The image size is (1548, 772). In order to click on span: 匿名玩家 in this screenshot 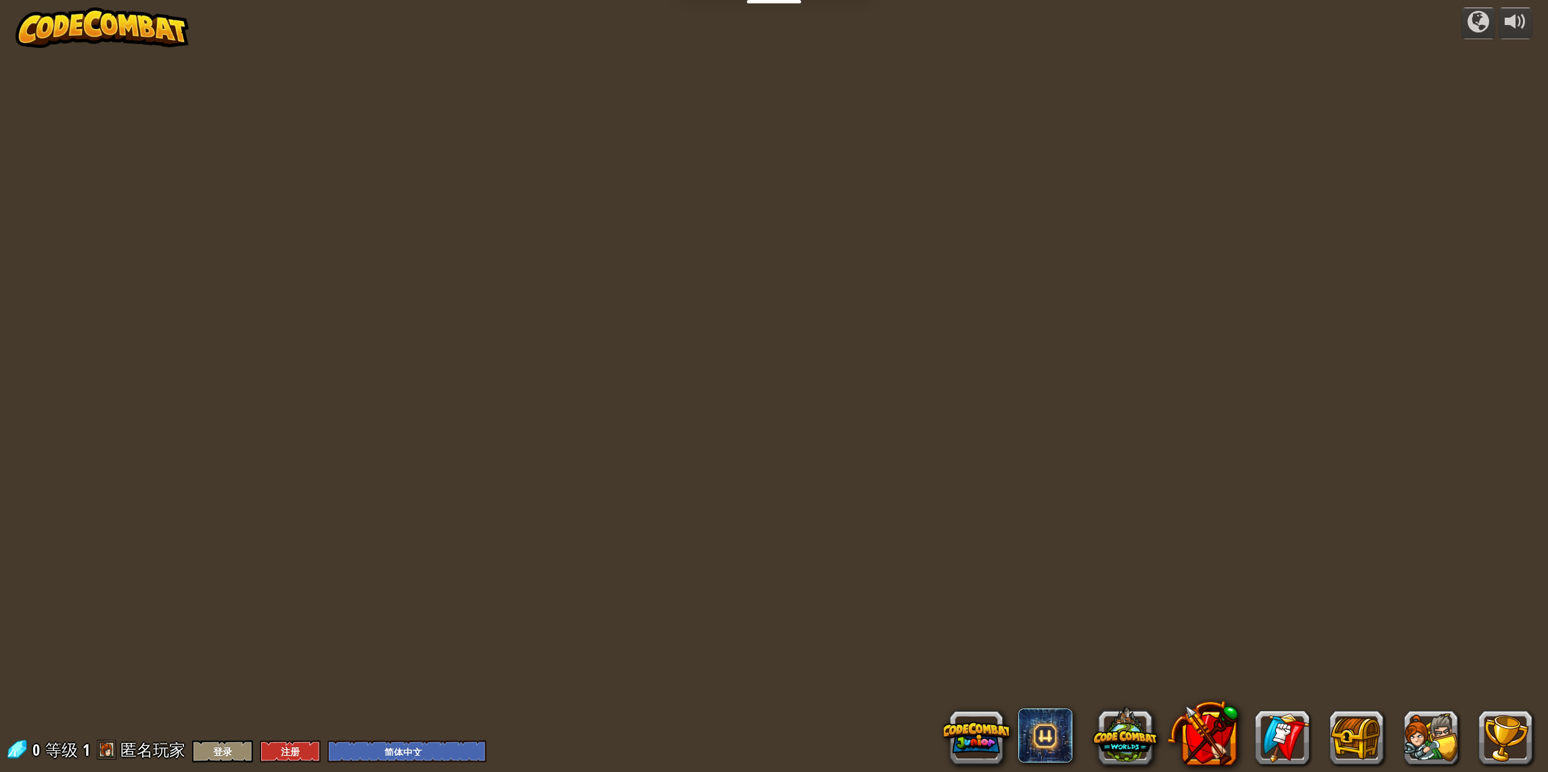, I will do `click(153, 750)`.